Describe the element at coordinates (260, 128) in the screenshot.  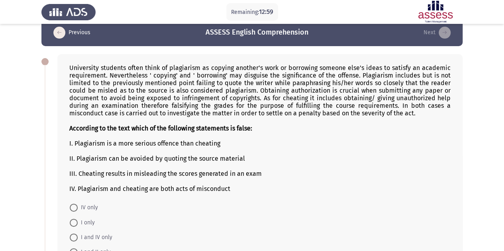
I see `div: University students often think of plagiarism as copying another's work or borrowing someone else...` at that location.